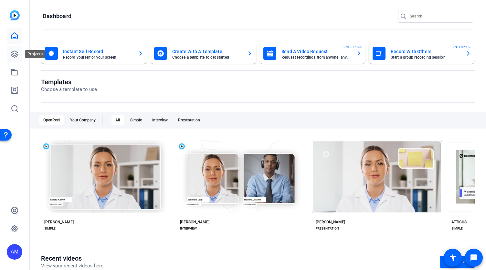  Describe the element at coordinates (474, 257) in the screenshot. I see `mat-icon: message` at that location.